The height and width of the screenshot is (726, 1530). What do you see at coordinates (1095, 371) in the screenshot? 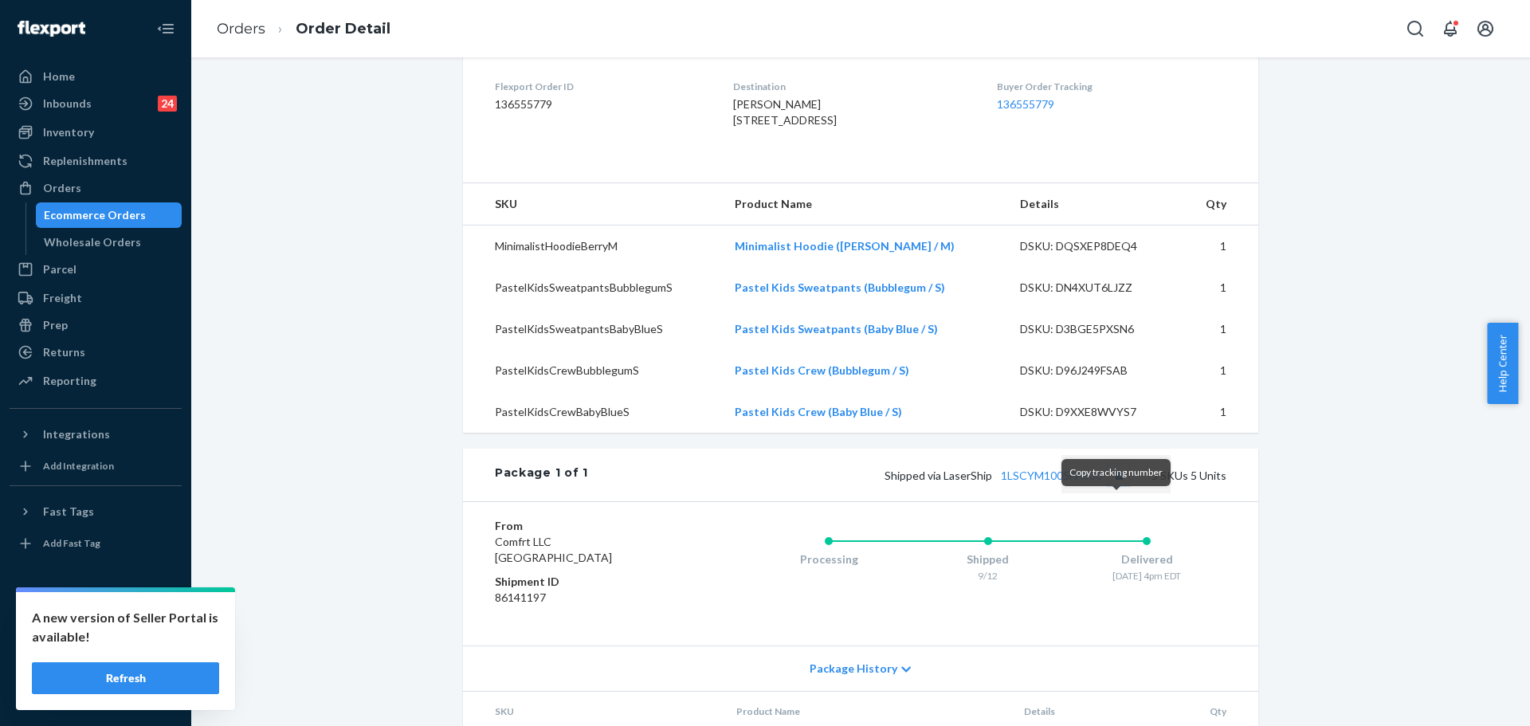
I see `div: DSKU: D96J249FSAB` at bounding box center [1095, 371].